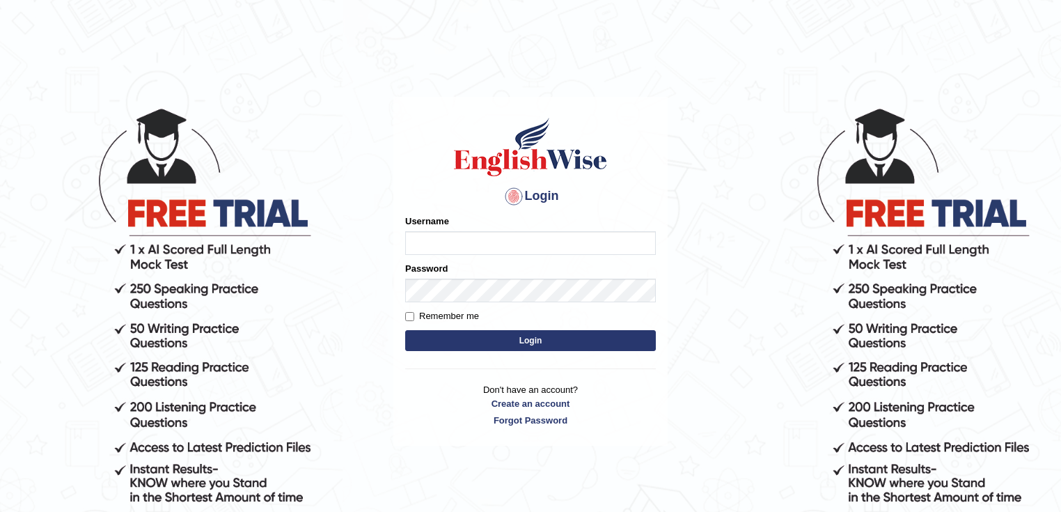  Describe the element at coordinates (530, 340) in the screenshot. I see `button: Login` at that location.